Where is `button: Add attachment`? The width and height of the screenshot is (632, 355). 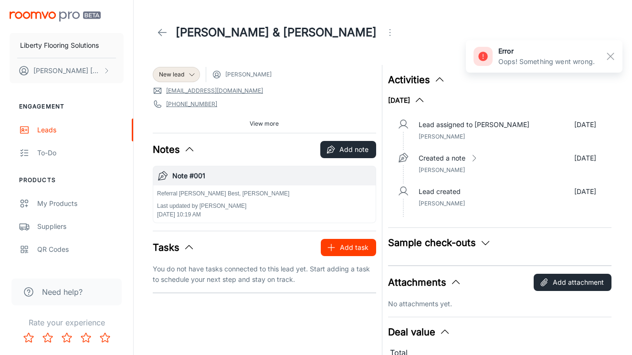 button: Add attachment is located at coordinates (573, 282).